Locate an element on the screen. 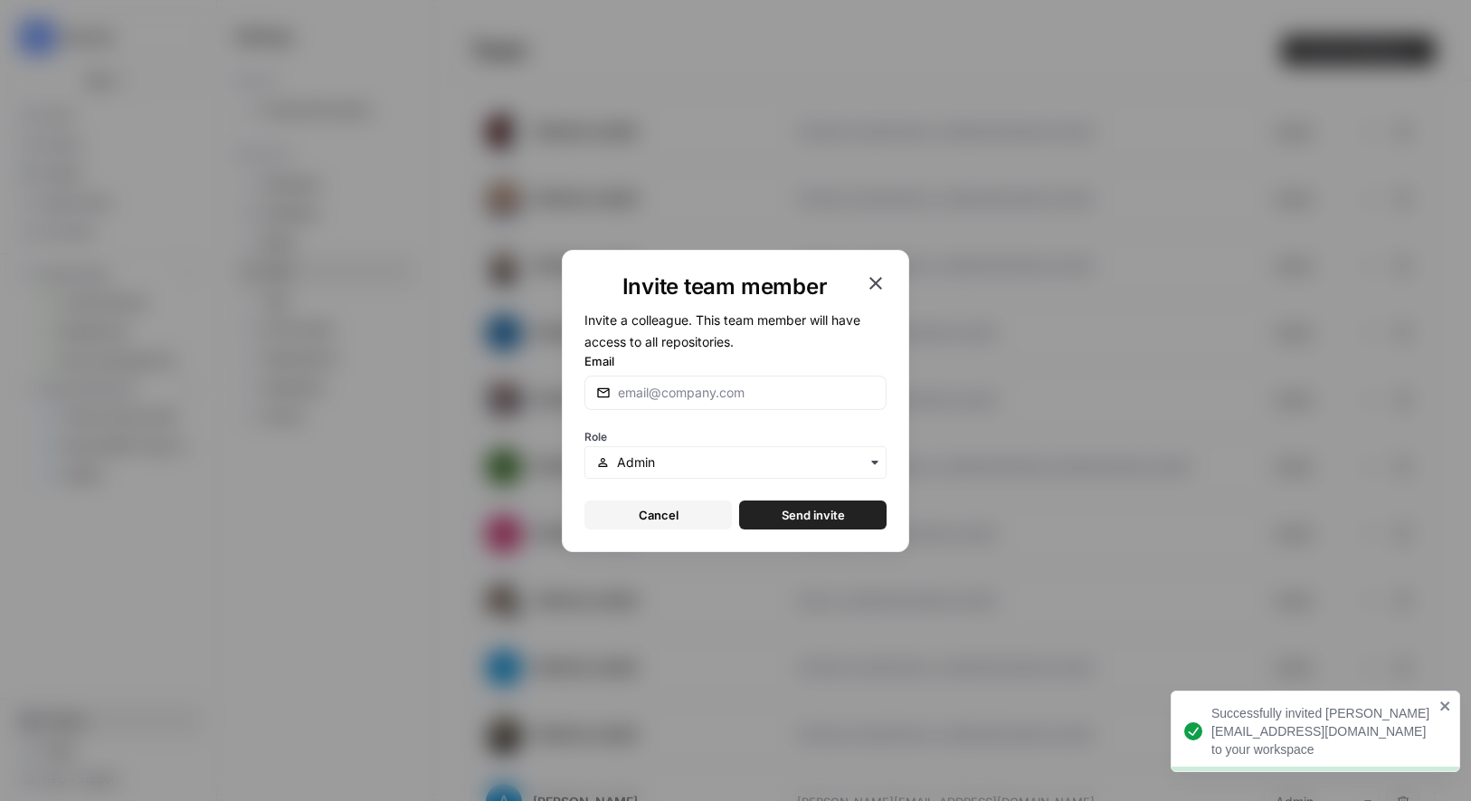  span: Cancel is located at coordinates (659, 515).